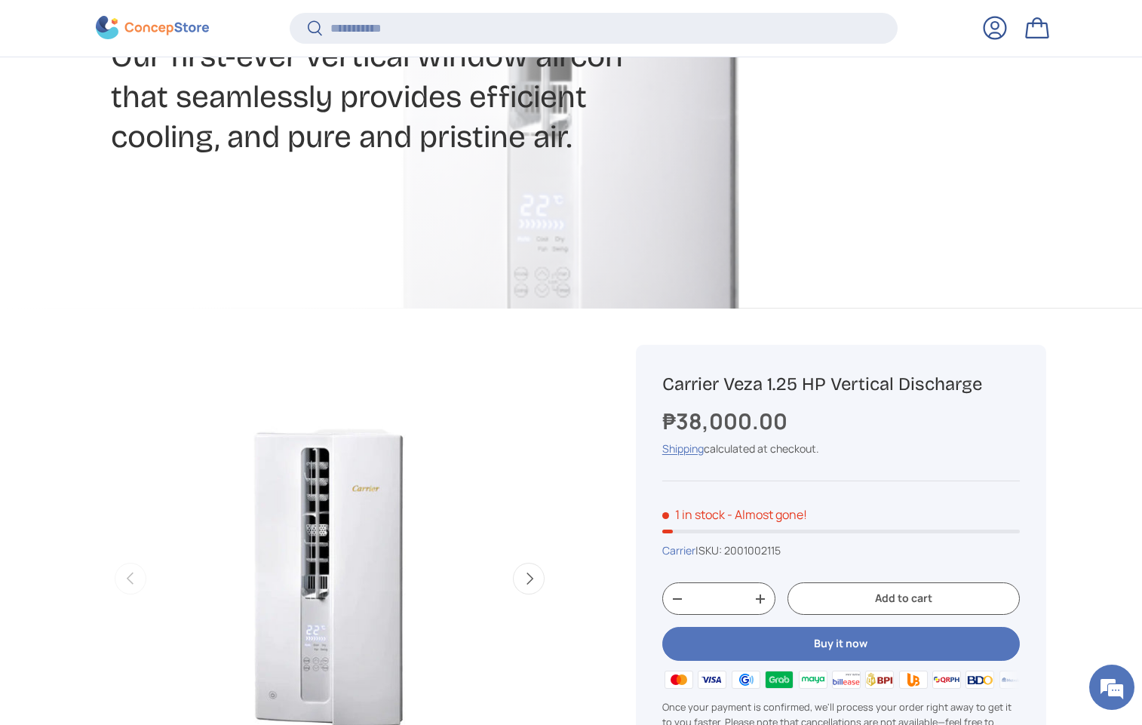  I want to click on img: ubp, so click(913, 680).